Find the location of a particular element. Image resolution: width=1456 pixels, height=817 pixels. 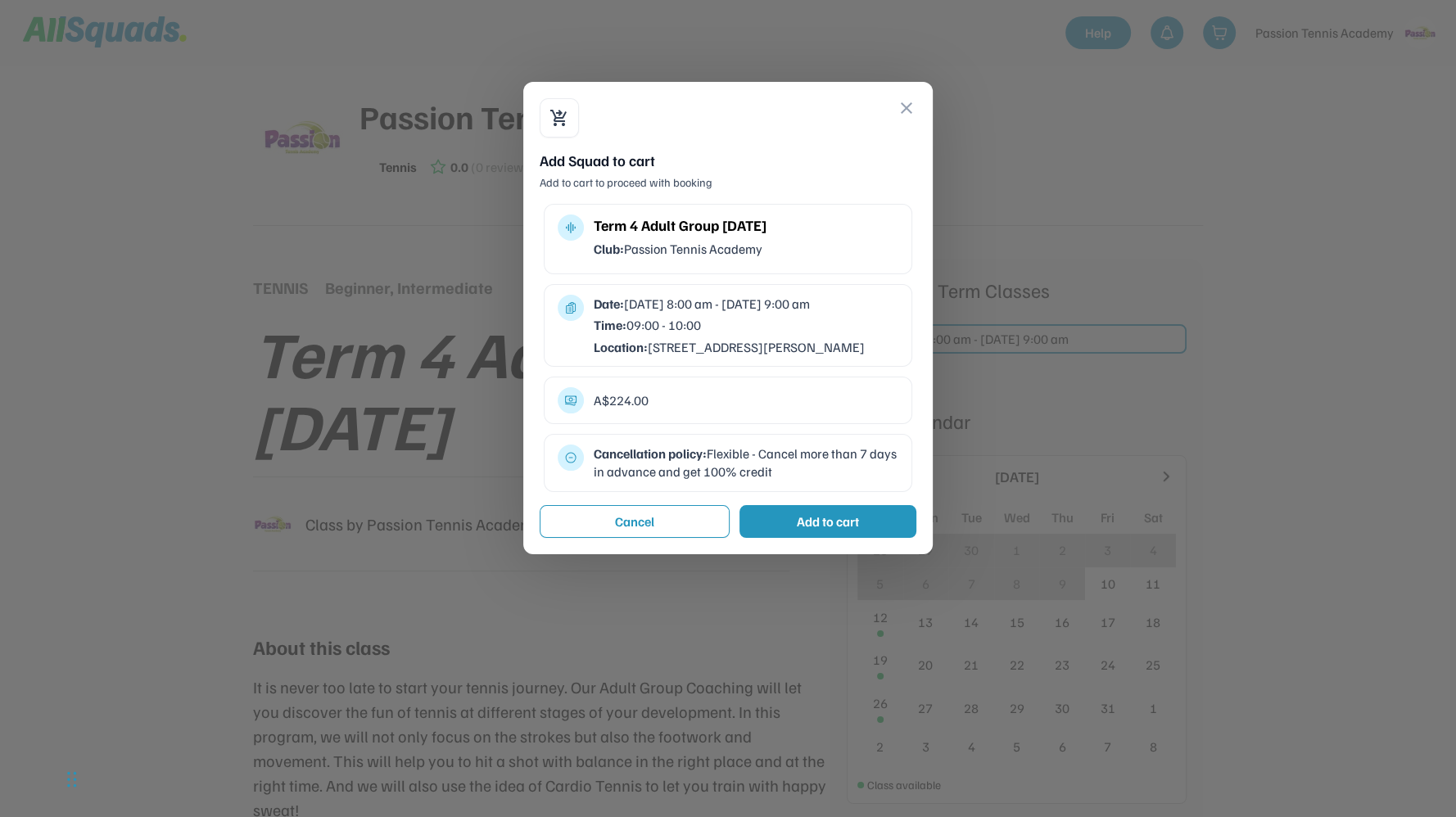

button: Cancel is located at coordinates (634, 522).